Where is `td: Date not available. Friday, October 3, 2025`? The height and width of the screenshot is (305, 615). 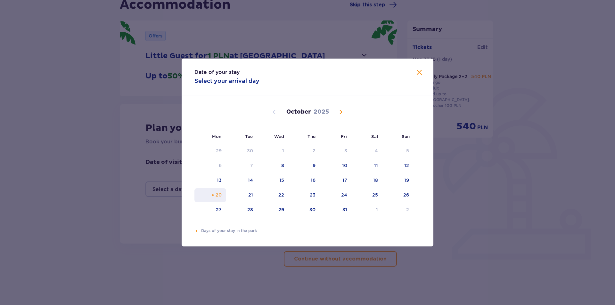 td: Date not available. Friday, October 3, 2025 is located at coordinates (336, 151).